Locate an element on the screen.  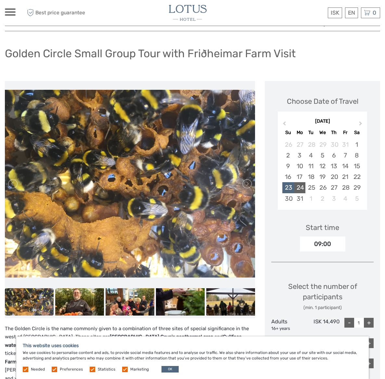
div: Su is located at coordinates (288, 132).